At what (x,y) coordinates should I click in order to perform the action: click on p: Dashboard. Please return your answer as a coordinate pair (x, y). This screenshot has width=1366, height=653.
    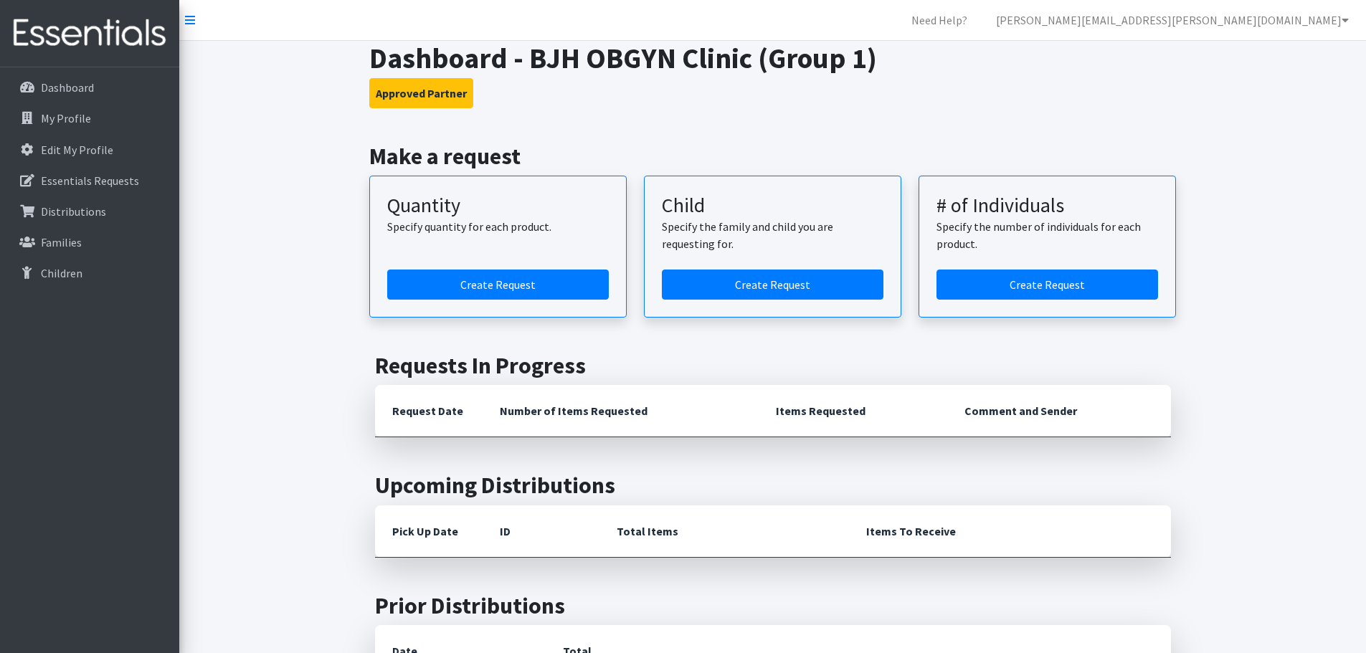
    Looking at the image, I should click on (67, 87).